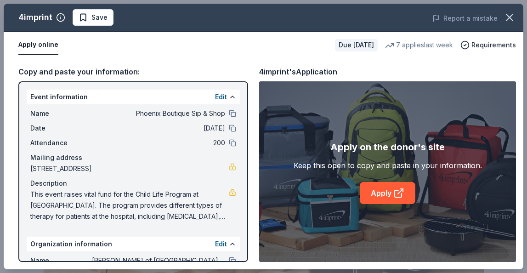 The height and width of the screenshot is (273, 527). Describe the element at coordinates (99, 17) in the screenshot. I see `span: Save` at that location.